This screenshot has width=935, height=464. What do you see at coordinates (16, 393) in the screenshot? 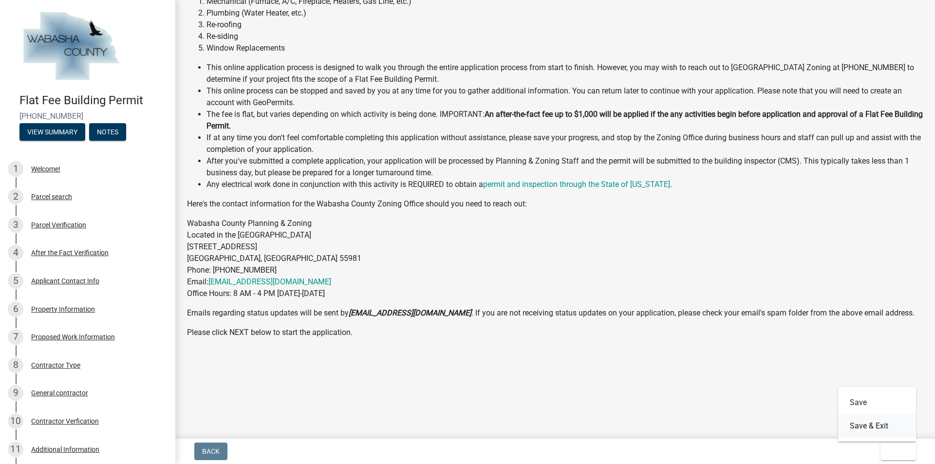
I see `div: 9` at bounding box center [16, 393].